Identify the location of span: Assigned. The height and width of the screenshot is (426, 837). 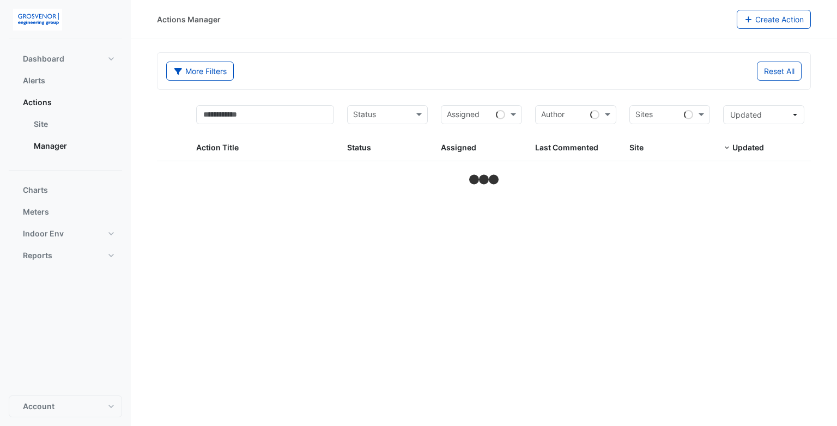
(458, 147).